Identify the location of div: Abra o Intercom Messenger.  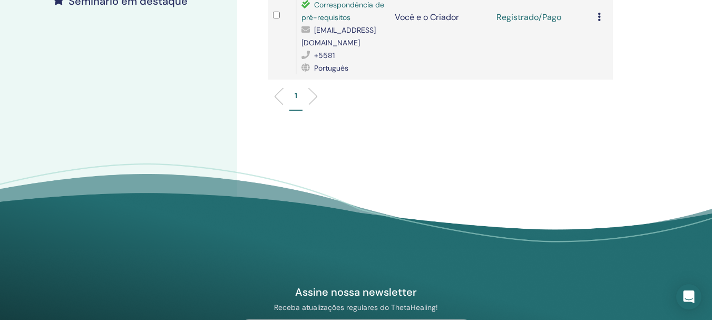
(689, 297).